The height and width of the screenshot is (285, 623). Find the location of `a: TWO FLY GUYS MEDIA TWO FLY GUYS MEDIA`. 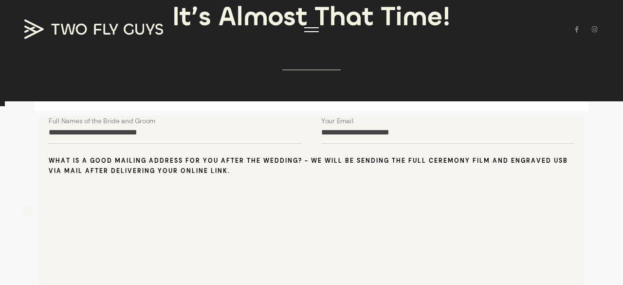

a: TWO FLY GUYS MEDIA TWO FLY GUYS MEDIA is located at coordinates (97, 29).